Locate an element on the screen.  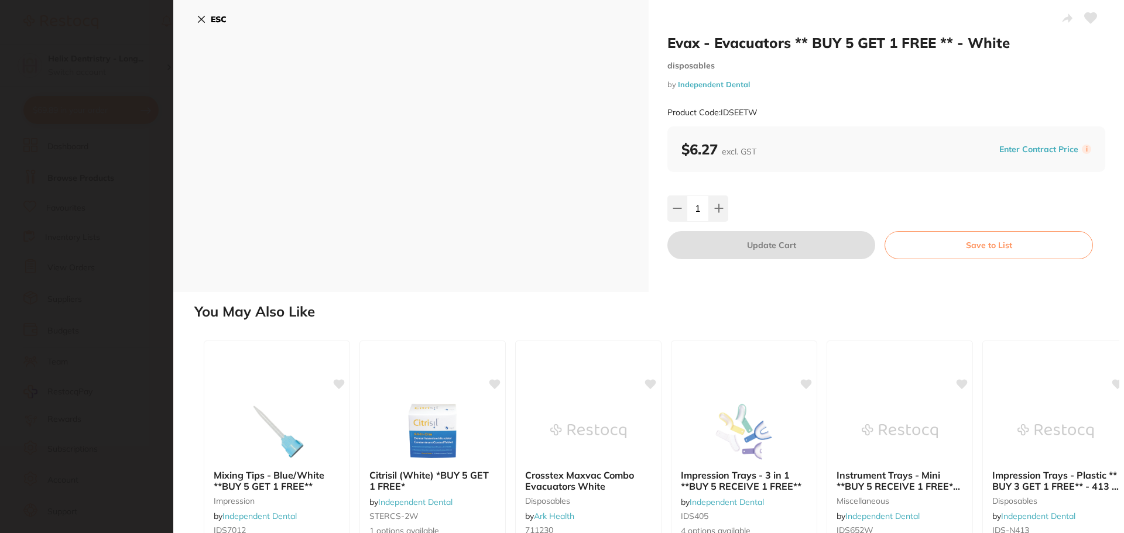
b: ESC is located at coordinates (218, 19).